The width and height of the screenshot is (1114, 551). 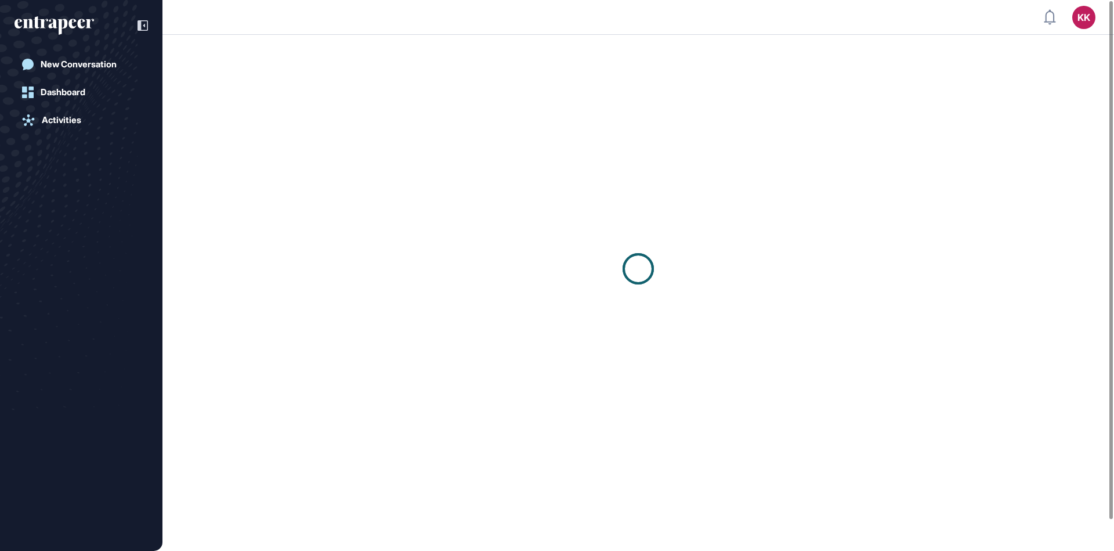 I want to click on div: KK, so click(x=1084, y=17).